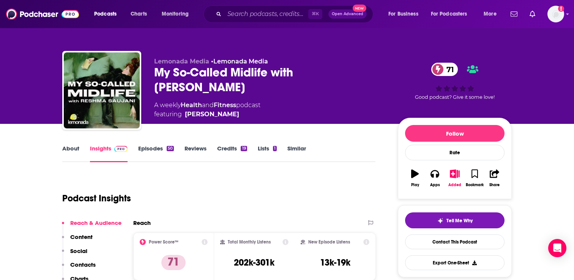 The height and width of the screenshot is (280, 574). What do you see at coordinates (455, 185) in the screenshot?
I see `div: Added` at bounding box center [455, 185].